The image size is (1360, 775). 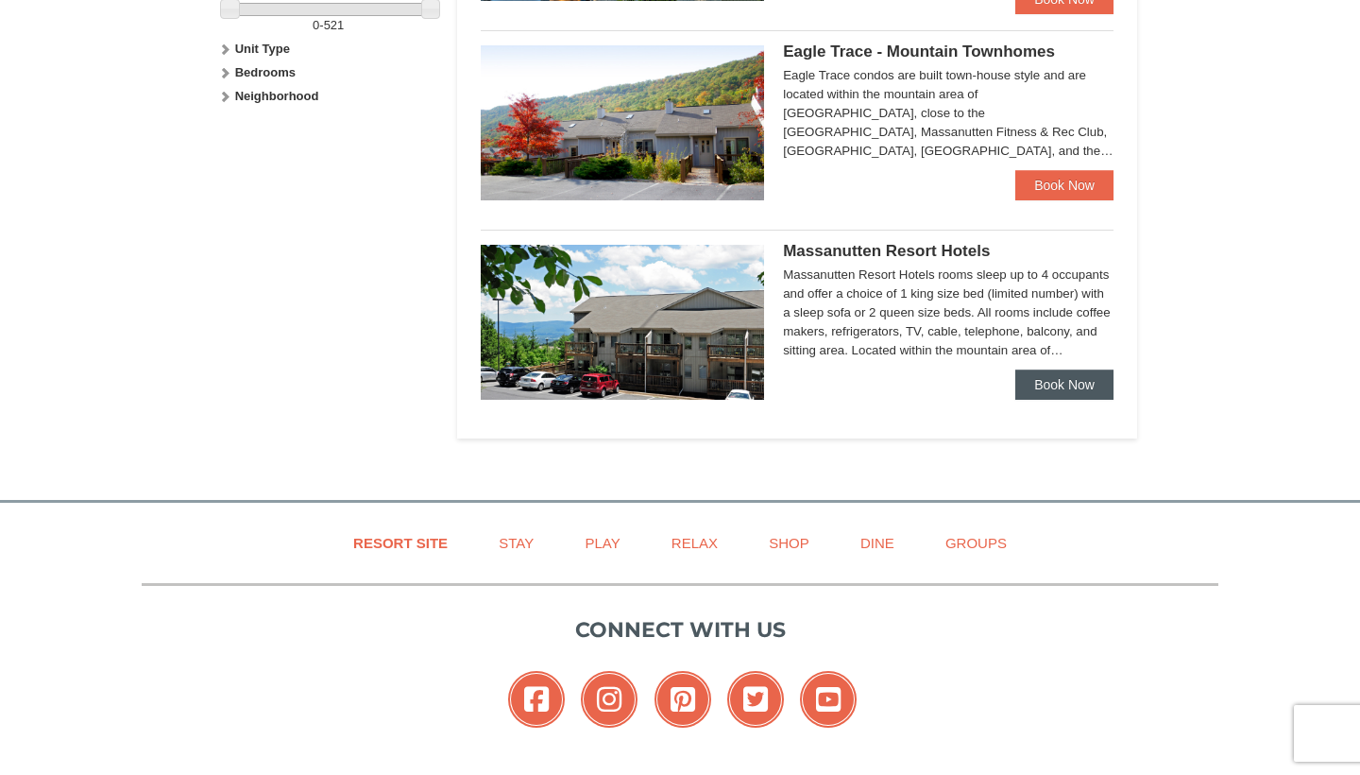 I want to click on a: Dine, so click(x=878, y=542).